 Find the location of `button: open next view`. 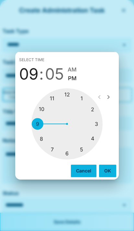

button: open next view is located at coordinates (108, 97).